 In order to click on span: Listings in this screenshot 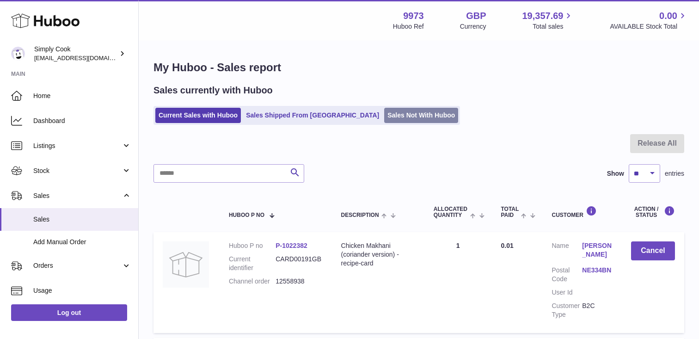, I will do `click(77, 146)`.